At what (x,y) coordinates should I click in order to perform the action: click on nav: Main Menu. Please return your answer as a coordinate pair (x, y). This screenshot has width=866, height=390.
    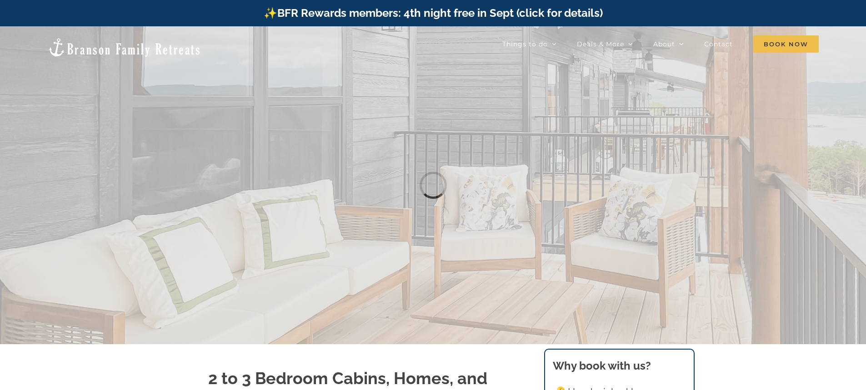
    Looking at the image, I should click on (617, 44).